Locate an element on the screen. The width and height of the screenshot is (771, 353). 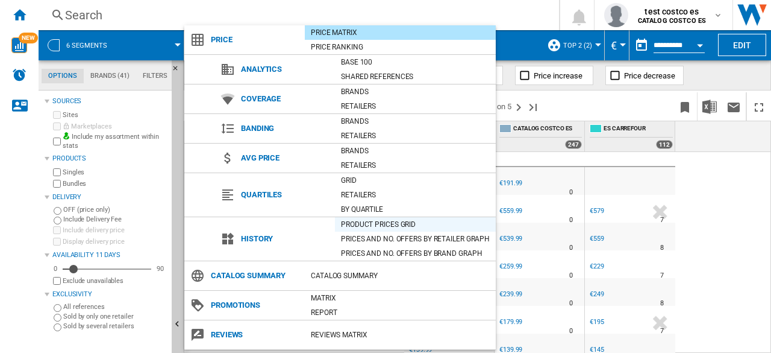
span: Promotions is located at coordinates (255, 305).